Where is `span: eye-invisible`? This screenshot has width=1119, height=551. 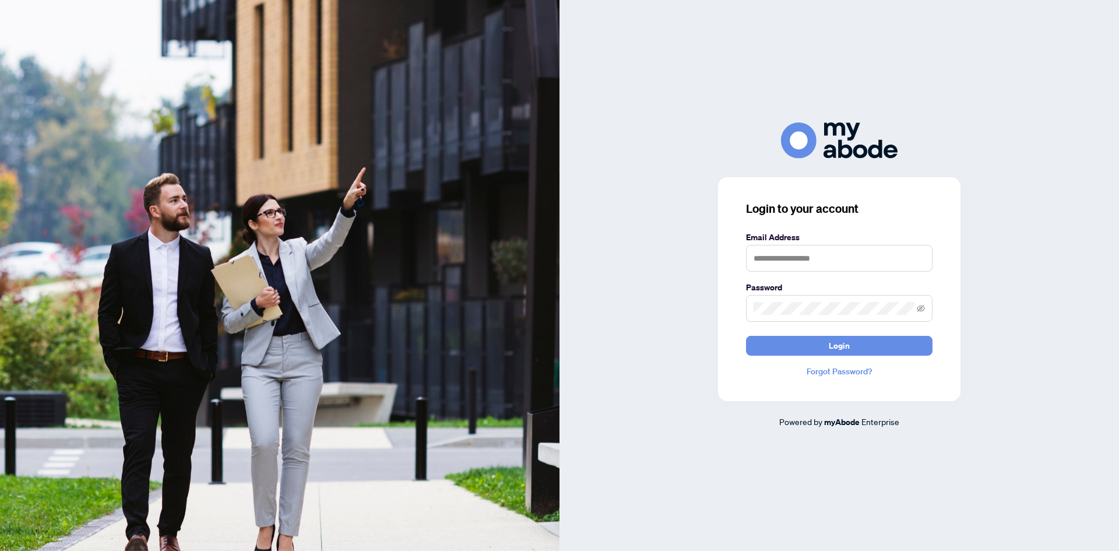
span: eye-invisible is located at coordinates (921, 308).